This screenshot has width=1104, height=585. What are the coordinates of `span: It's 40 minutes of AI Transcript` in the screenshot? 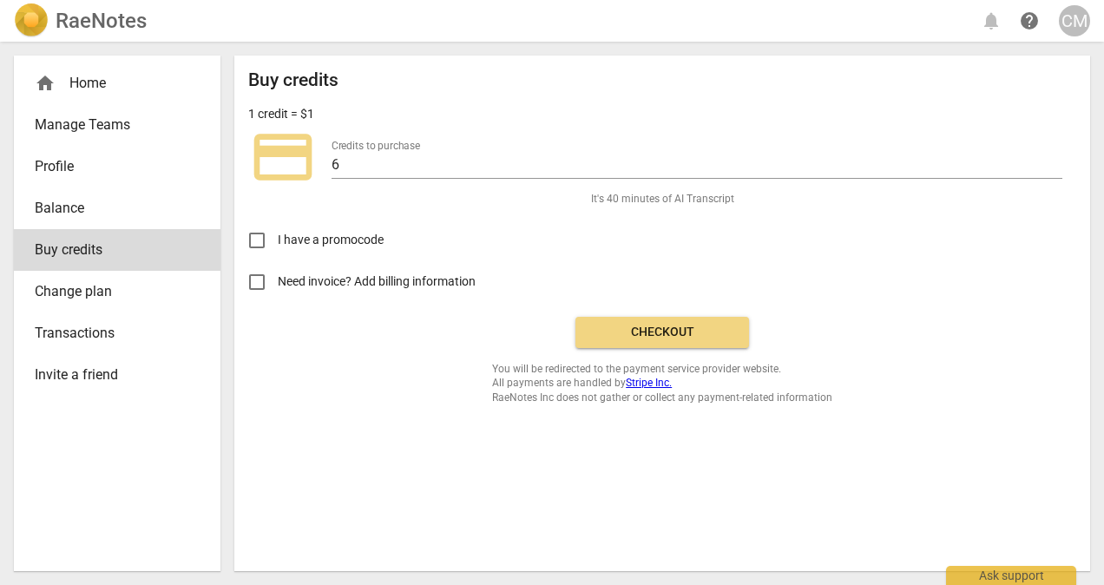 It's located at (662, 199).